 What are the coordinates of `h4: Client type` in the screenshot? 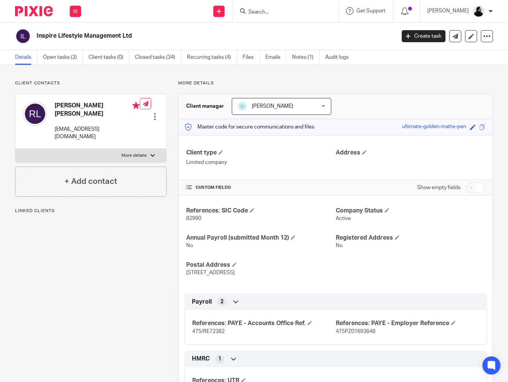 It's located at (261, 153).